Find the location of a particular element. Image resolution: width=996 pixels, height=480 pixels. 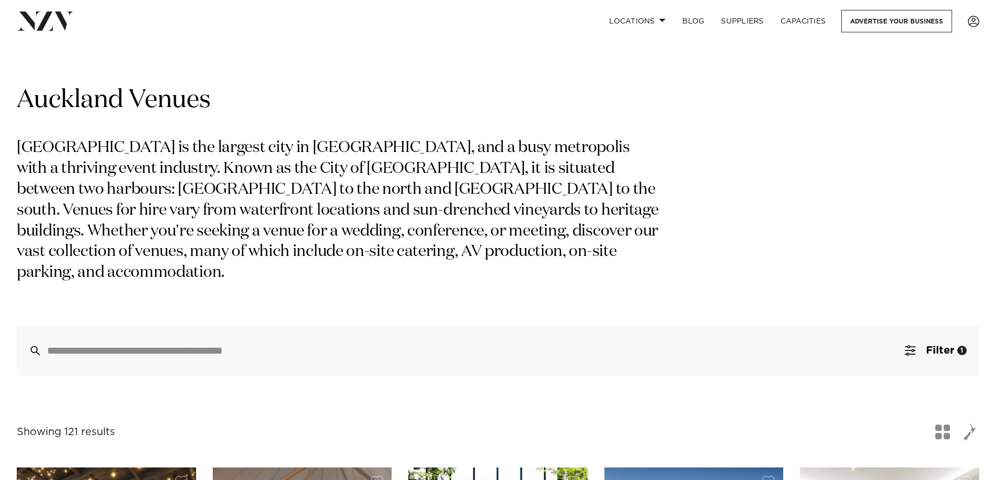

span: Filter is located at coordinates (940, 351).